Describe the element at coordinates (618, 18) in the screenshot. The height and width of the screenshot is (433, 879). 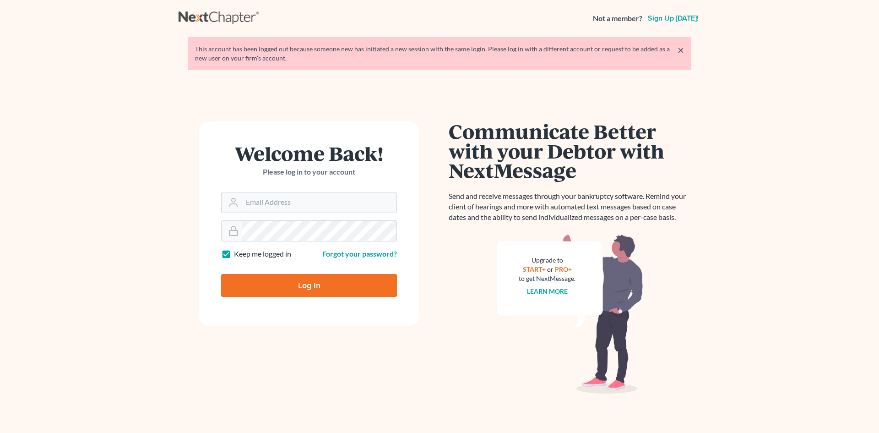
I see `strong: Not a member?` at that location.